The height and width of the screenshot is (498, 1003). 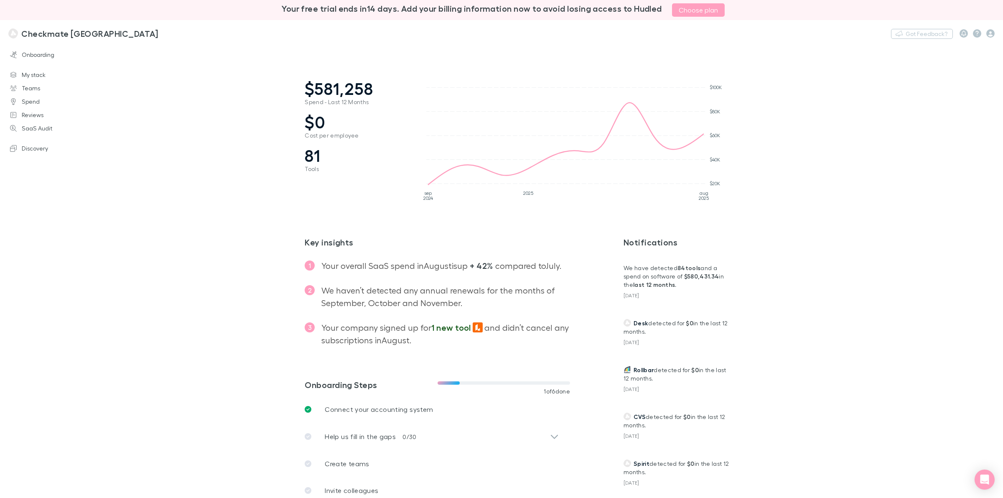 I want to click on span: Tools, so click(x=357, y=169).